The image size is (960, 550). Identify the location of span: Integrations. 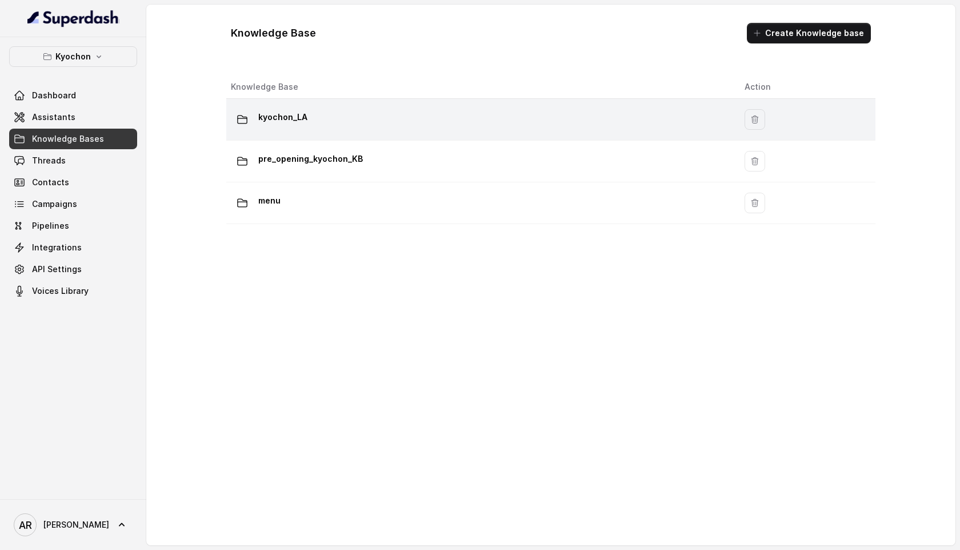
(57, 247).